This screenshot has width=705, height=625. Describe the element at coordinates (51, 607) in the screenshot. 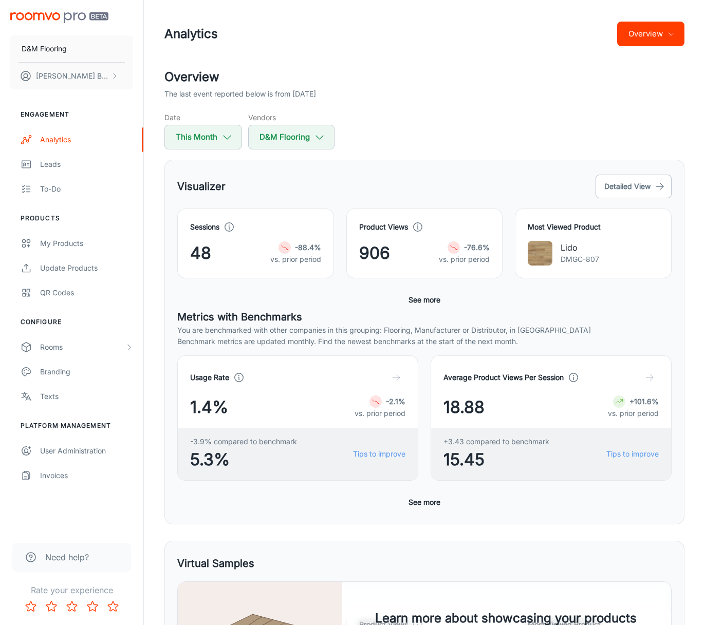

I see `button: Rate 2 star` at that location.